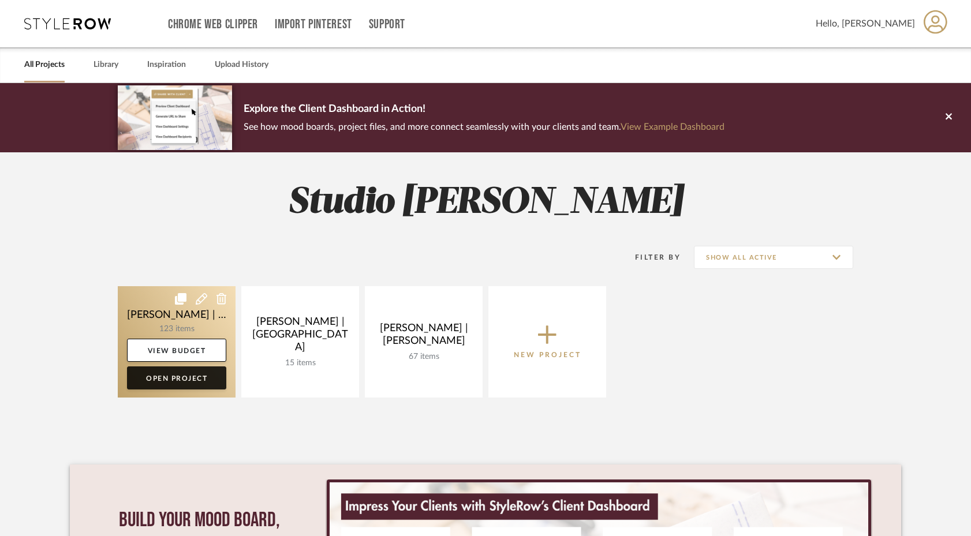 The width and height of the screenshot is (971, 536). I want to click on button: New Project, so click(547, 342).